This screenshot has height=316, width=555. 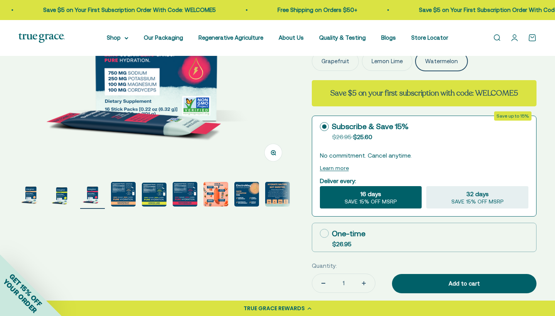 What do you see at coordinates (301, 10) in the screenshot?
I see `a: Free Shipping on Orders $50+` at bounding box center [301, 10].